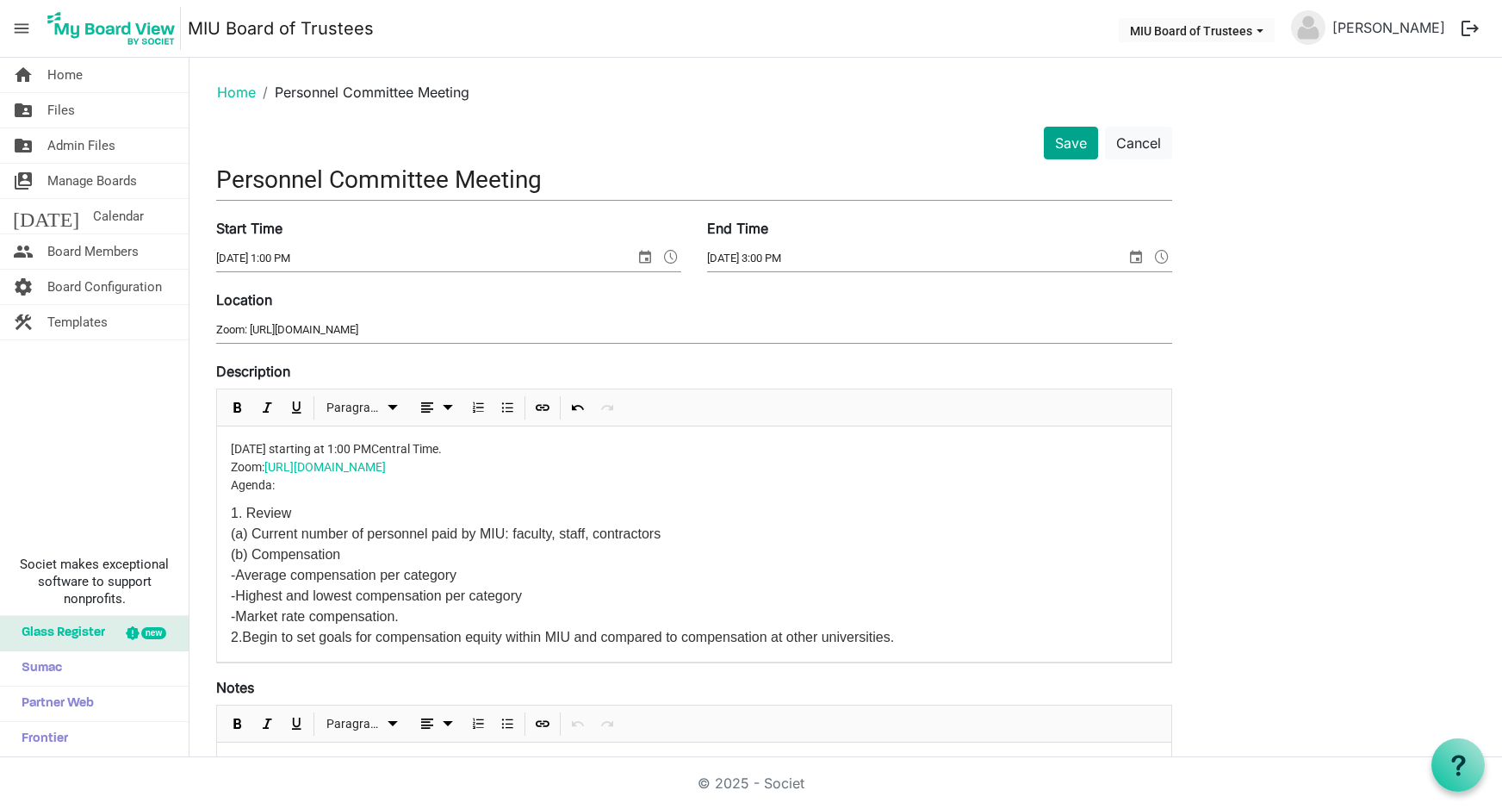  What do you see at coordinates (1470, 28) in the screenshot?
I see `button: logout` at bounding box center [1470, 28].